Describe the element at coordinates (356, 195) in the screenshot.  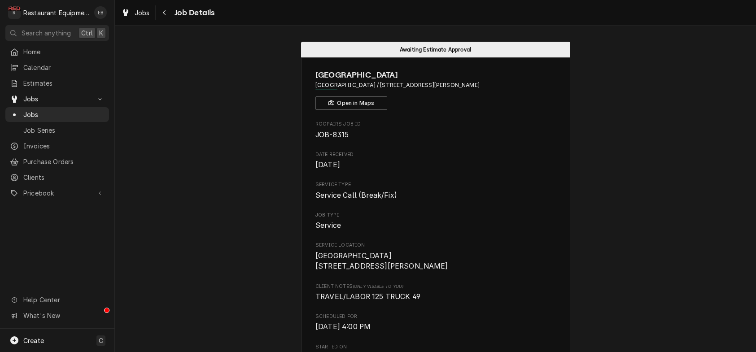
I see `span: Service Call (Break/Fix)` at that location.